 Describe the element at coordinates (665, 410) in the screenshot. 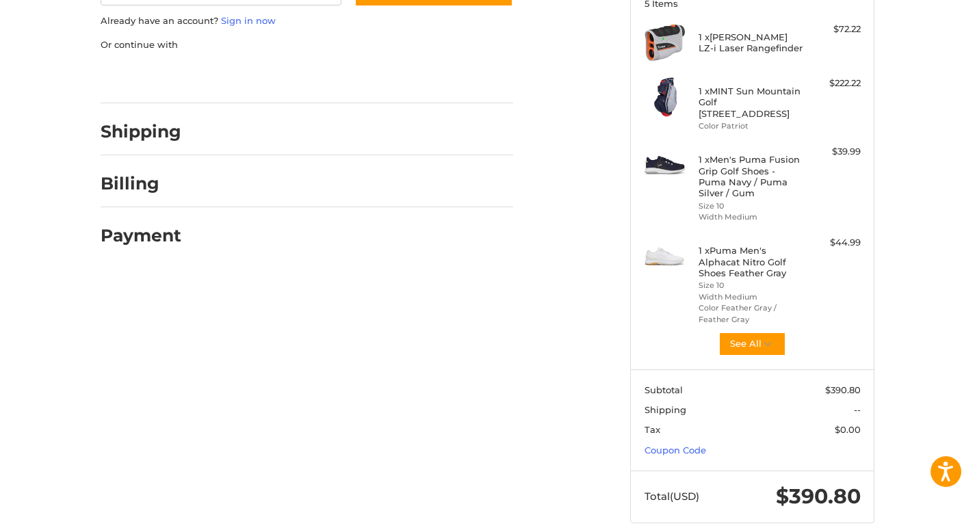

I see `span: Shipping` at that location.